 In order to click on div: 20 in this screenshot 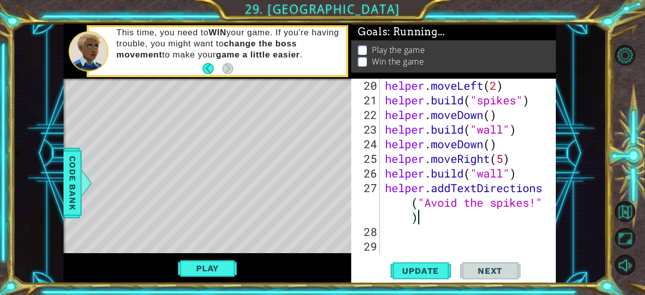, I will do `click(366, 85)`.